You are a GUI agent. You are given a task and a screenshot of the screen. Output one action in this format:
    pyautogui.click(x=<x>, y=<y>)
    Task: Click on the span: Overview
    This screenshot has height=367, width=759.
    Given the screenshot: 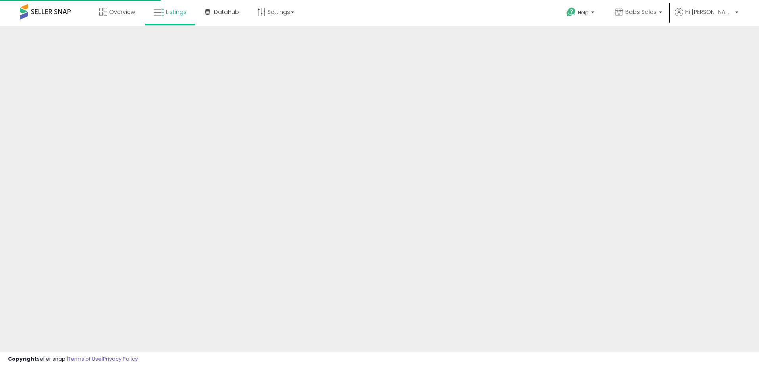 What is the action you would take?
    pyautogui.click(x=122, y=12)
    